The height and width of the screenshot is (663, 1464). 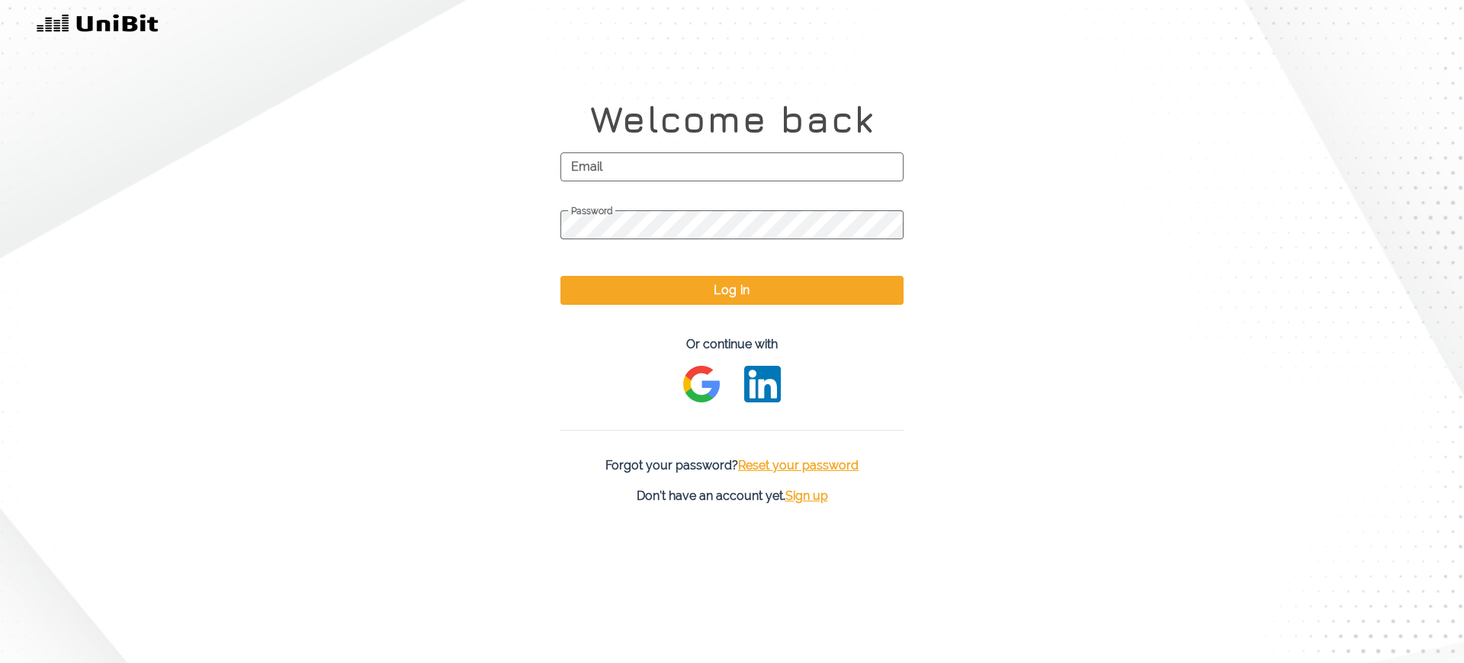 What do you see at coordinates (732, 225) in the screenshot?
I see `input: Password` at bounding box center [732, 225].